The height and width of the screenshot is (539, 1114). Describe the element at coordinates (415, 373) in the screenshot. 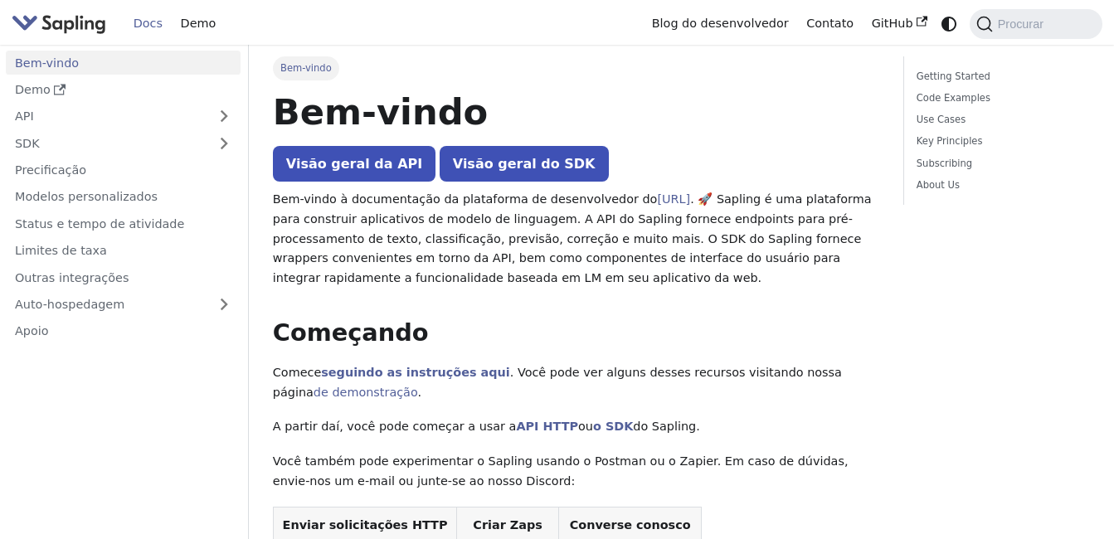

I see `a: seguindo as instruções aqui` at that location.